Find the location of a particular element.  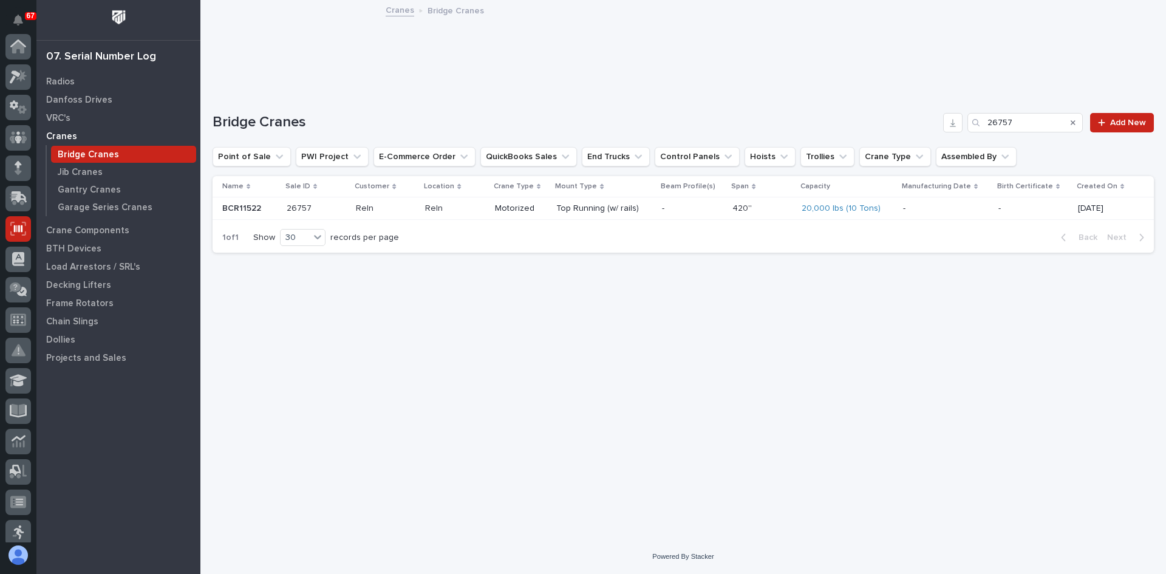

p: Customer is located at coordinates (372, 186).